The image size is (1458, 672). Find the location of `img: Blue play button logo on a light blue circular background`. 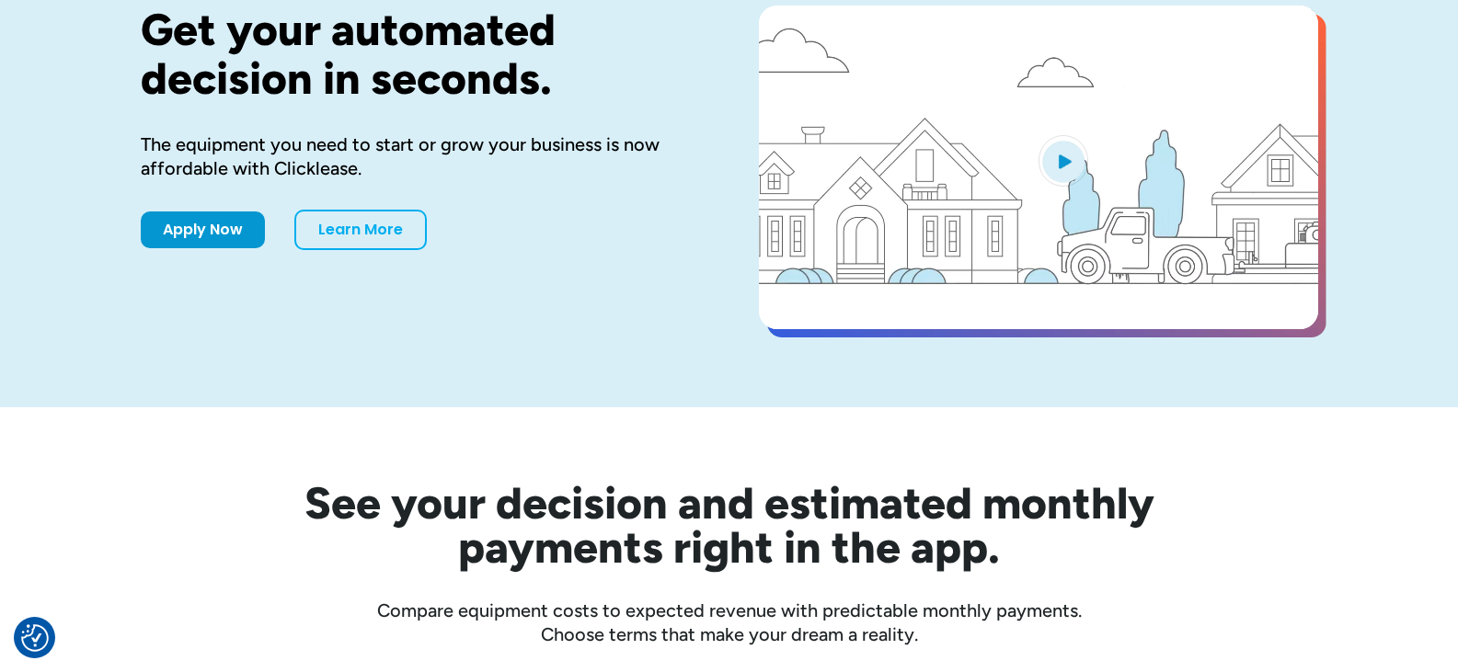

img: Blue play button logo on a light blue circular background is located at coordinates (1063, 161).